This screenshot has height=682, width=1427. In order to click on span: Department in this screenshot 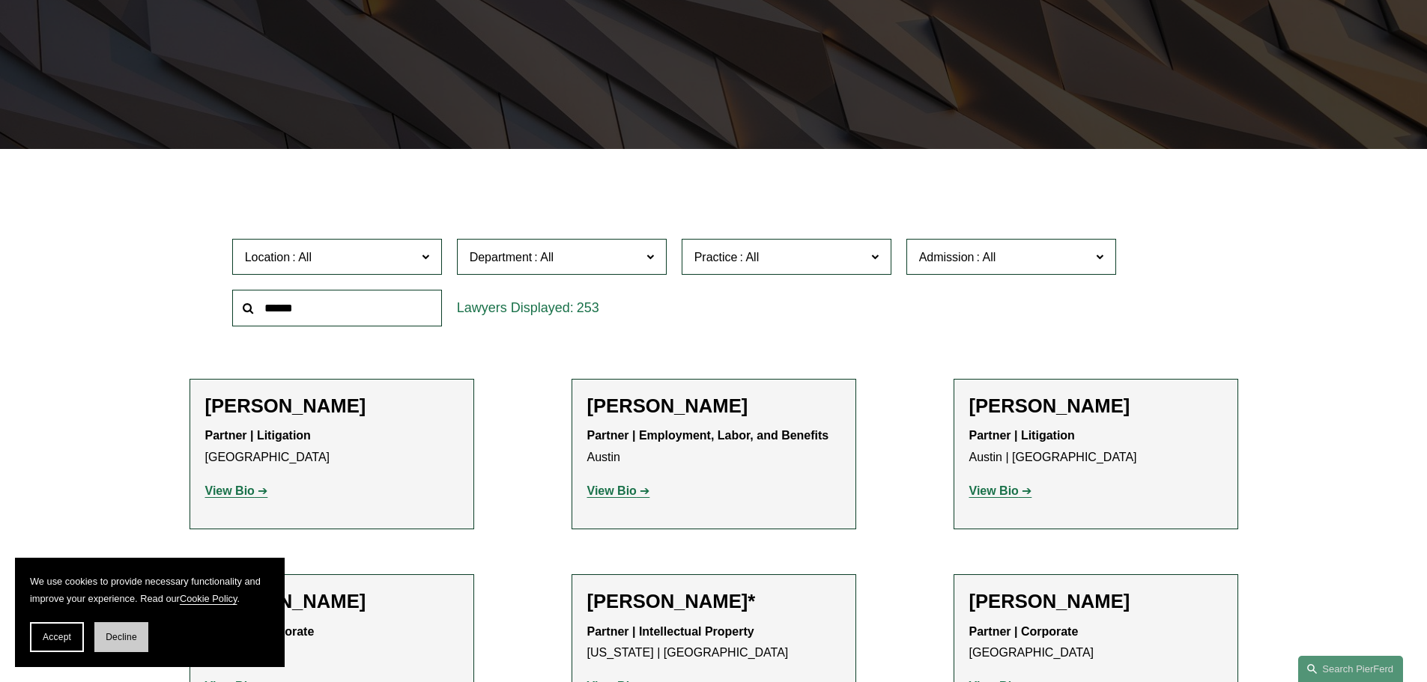, I will do `click(501, 257)`.